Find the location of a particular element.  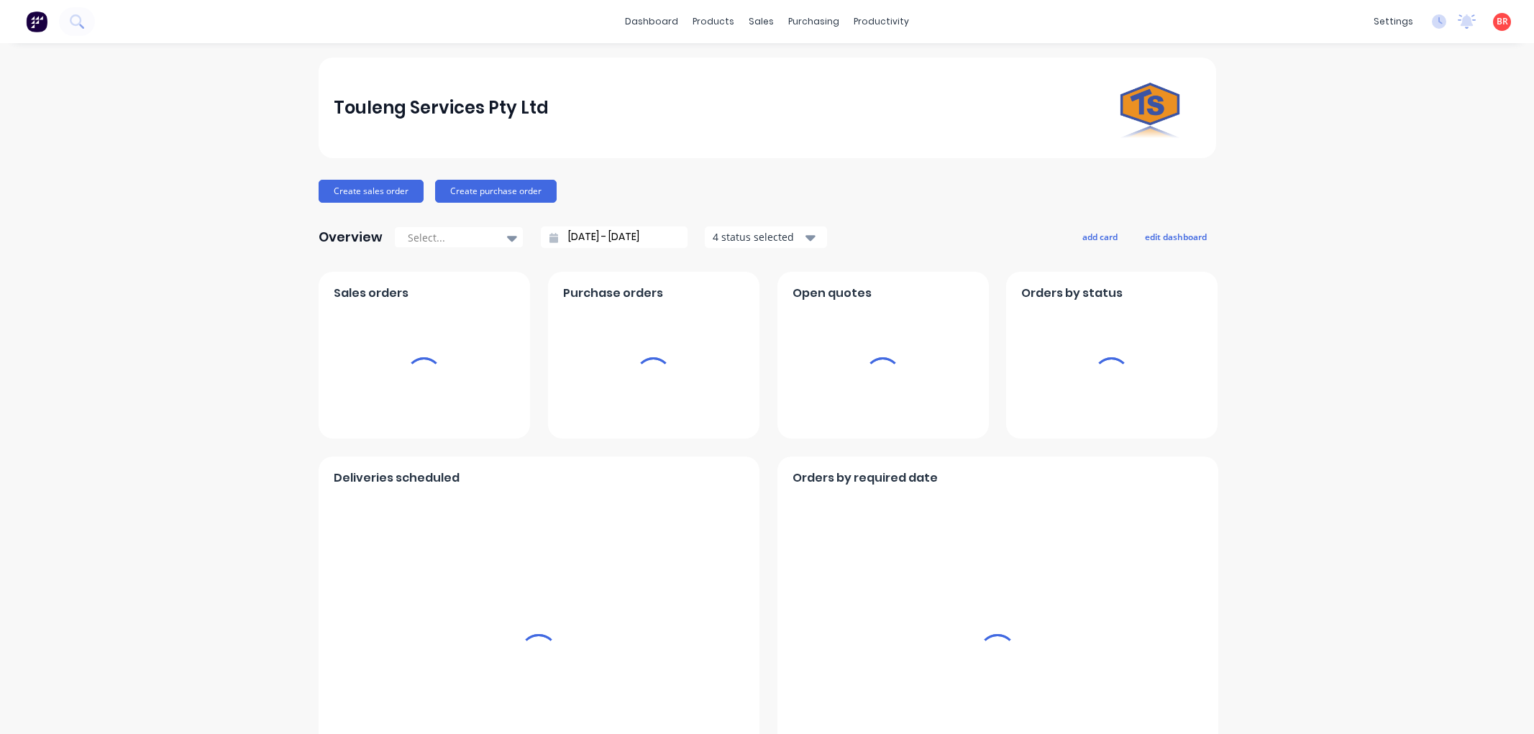

div: productivity is located at coordinates (881, 22).